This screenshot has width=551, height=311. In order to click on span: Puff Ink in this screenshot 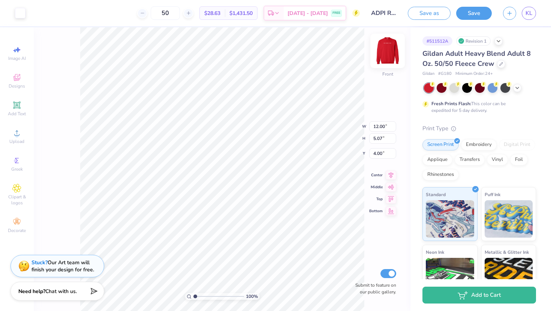, I will do `click(492, 194)`.